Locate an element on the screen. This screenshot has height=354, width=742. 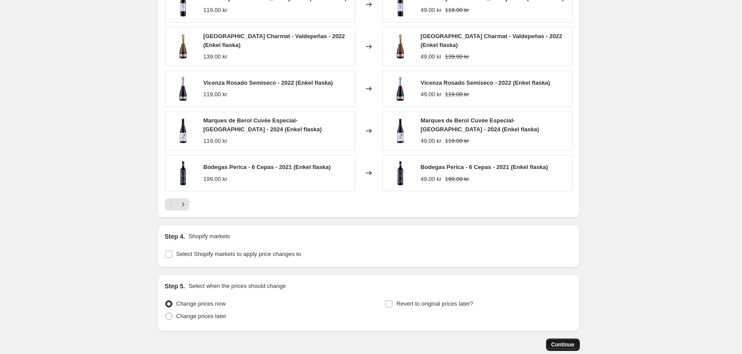
button: Continue is located at coordinates (563, 345).